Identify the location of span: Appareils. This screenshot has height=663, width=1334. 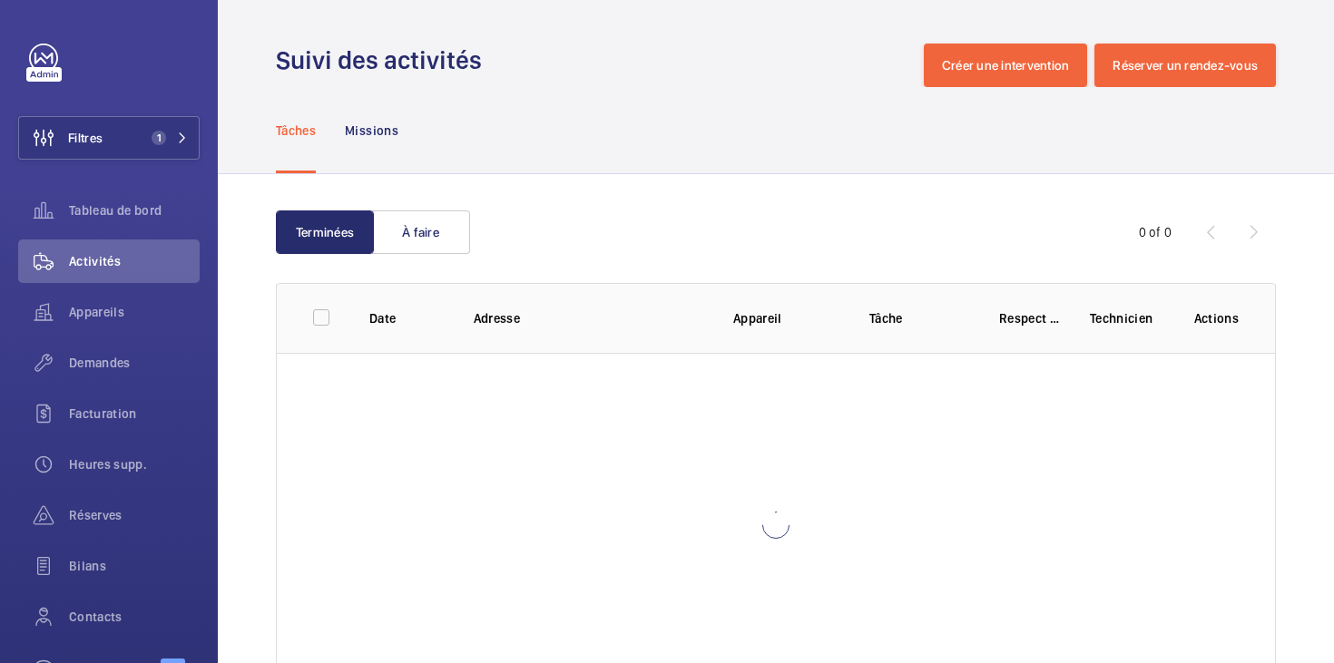
(134, 312).